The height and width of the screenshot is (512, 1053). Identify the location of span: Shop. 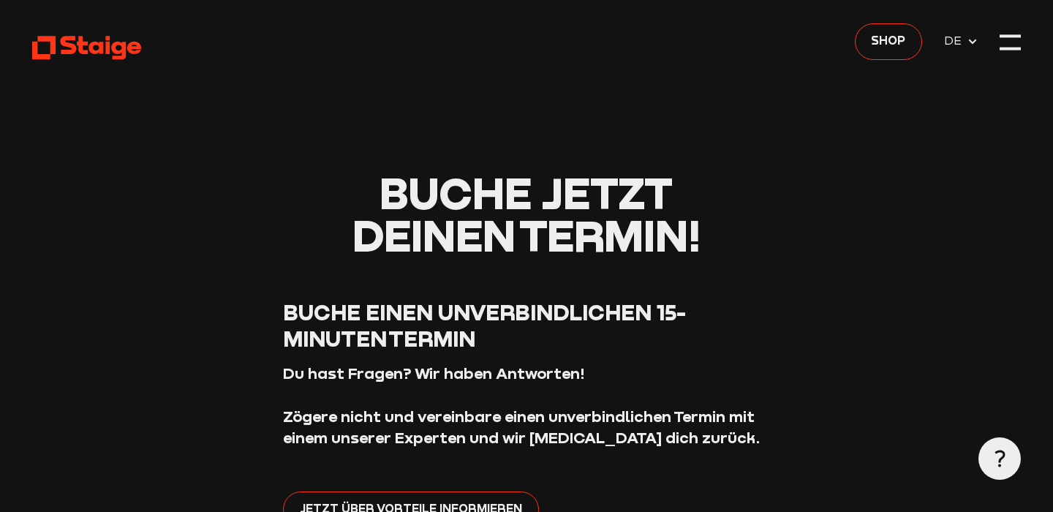
(888, 41).